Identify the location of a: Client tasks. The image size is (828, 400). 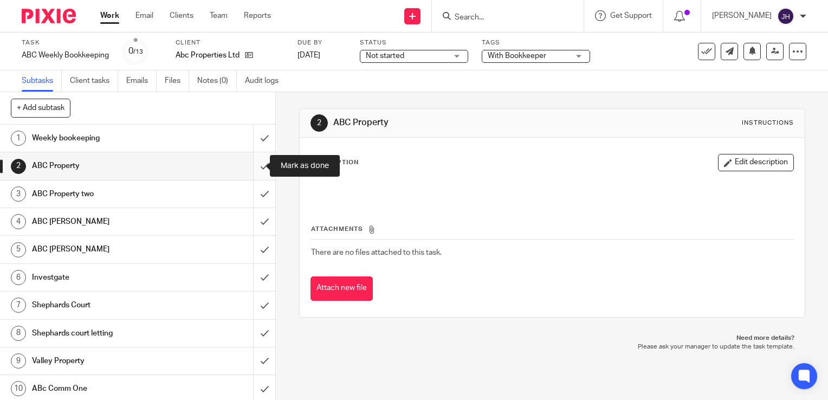
(94, 81).